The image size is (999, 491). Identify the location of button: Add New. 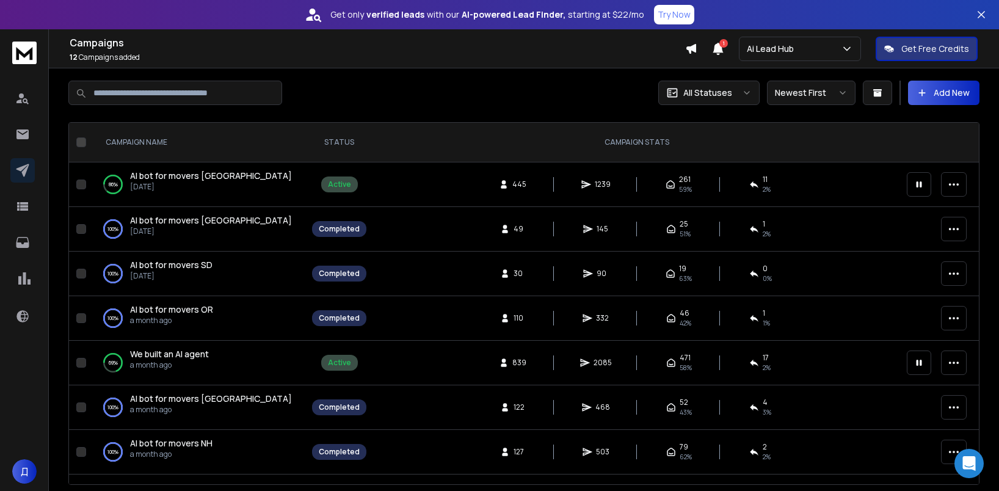
(943, 93).